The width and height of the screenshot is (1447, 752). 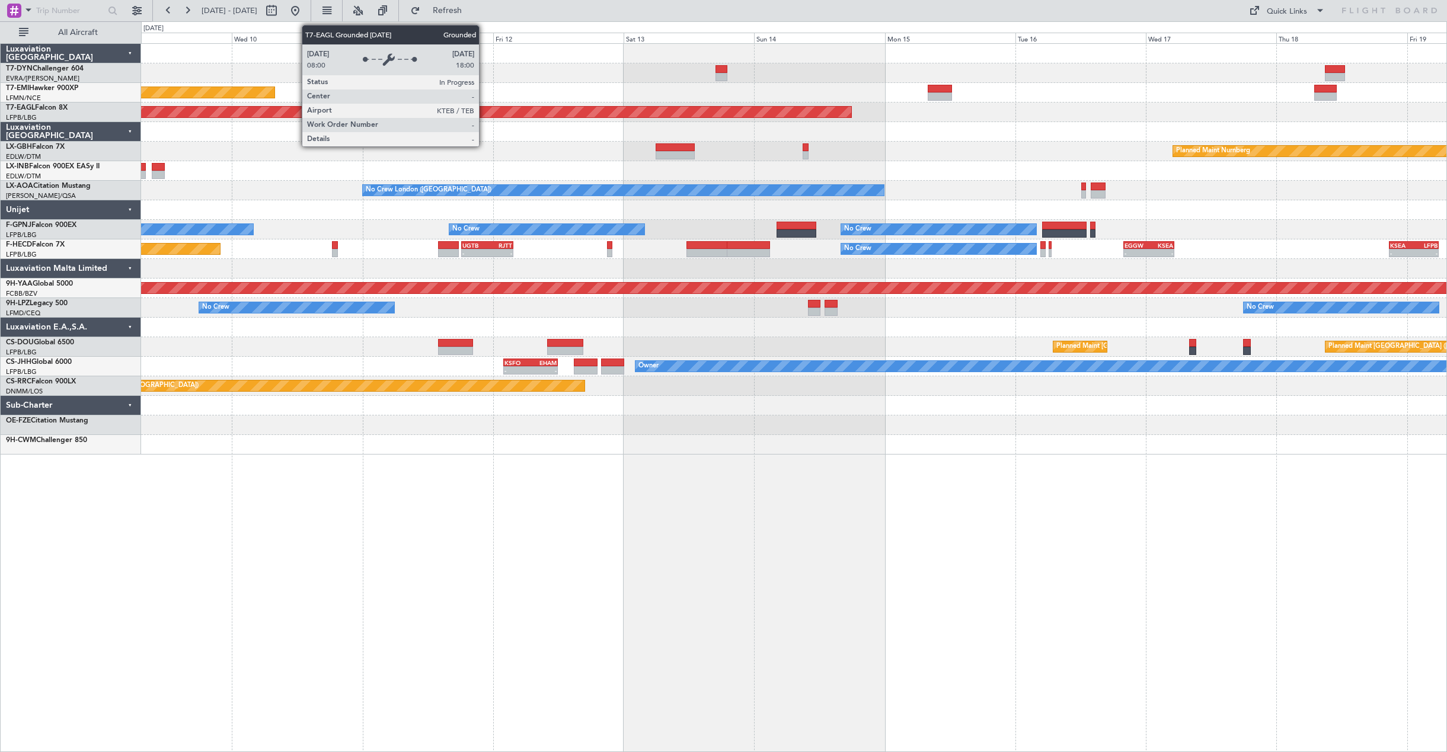 What do you see at coordinates (428, 38) in the screenshot?
I see `div: Thu 11` at bounding box center [428, 38].